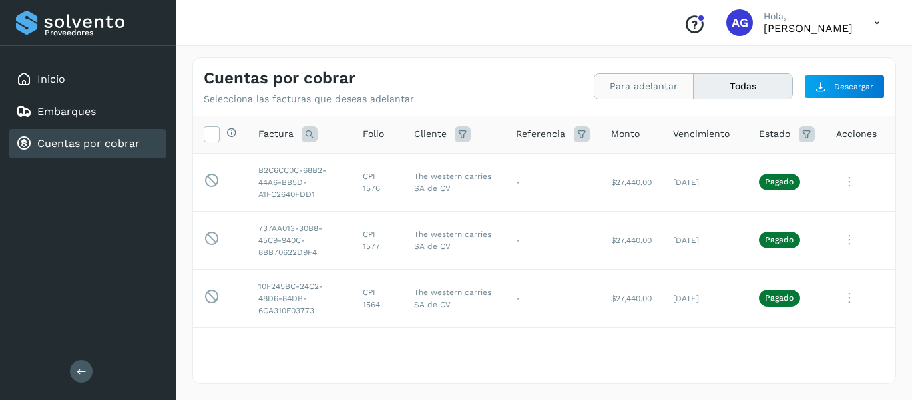 The width and height of the screenshot is (912, 400). I want to click on button: Descargar, so click(844, 87).